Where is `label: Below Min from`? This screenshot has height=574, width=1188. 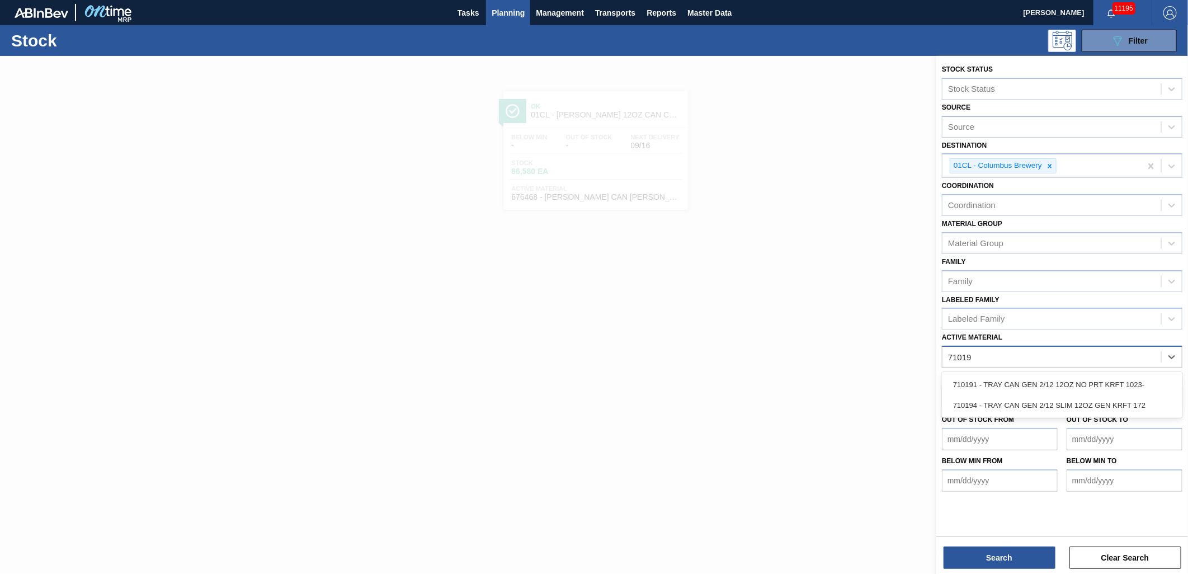
label: Below Min from is located at coordinates (972, 461).